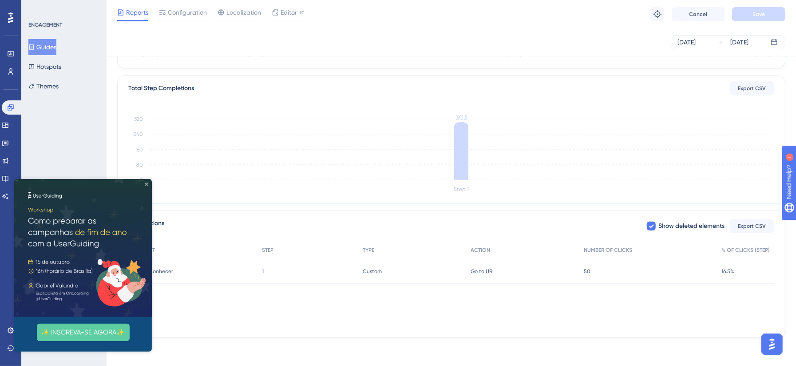 The image size is (796, 366). Describe the element at coordinates (139, 150) in the screenshot. I see `tspan: 160` at that location.